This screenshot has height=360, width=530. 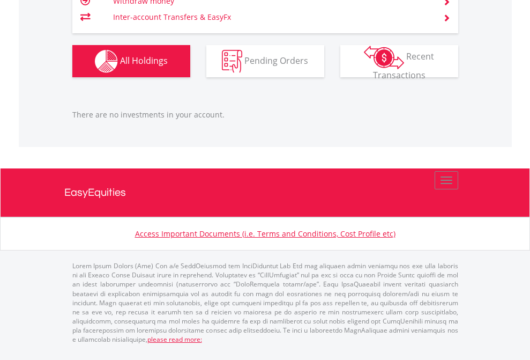 I want to click on img: pending_instructions-wht.png, so click(x=232, y=61).